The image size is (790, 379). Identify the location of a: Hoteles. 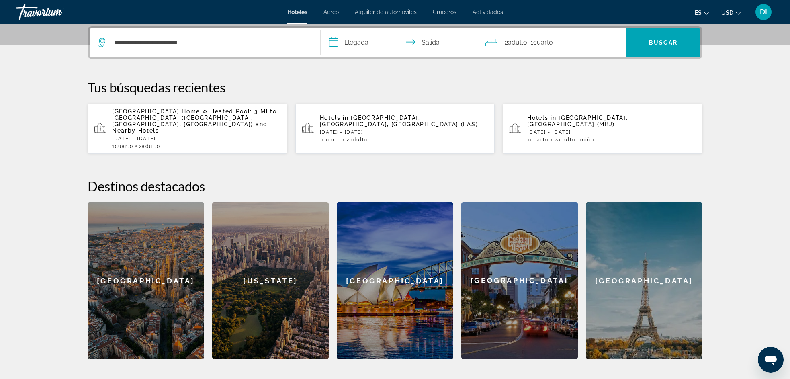
(297, 12).